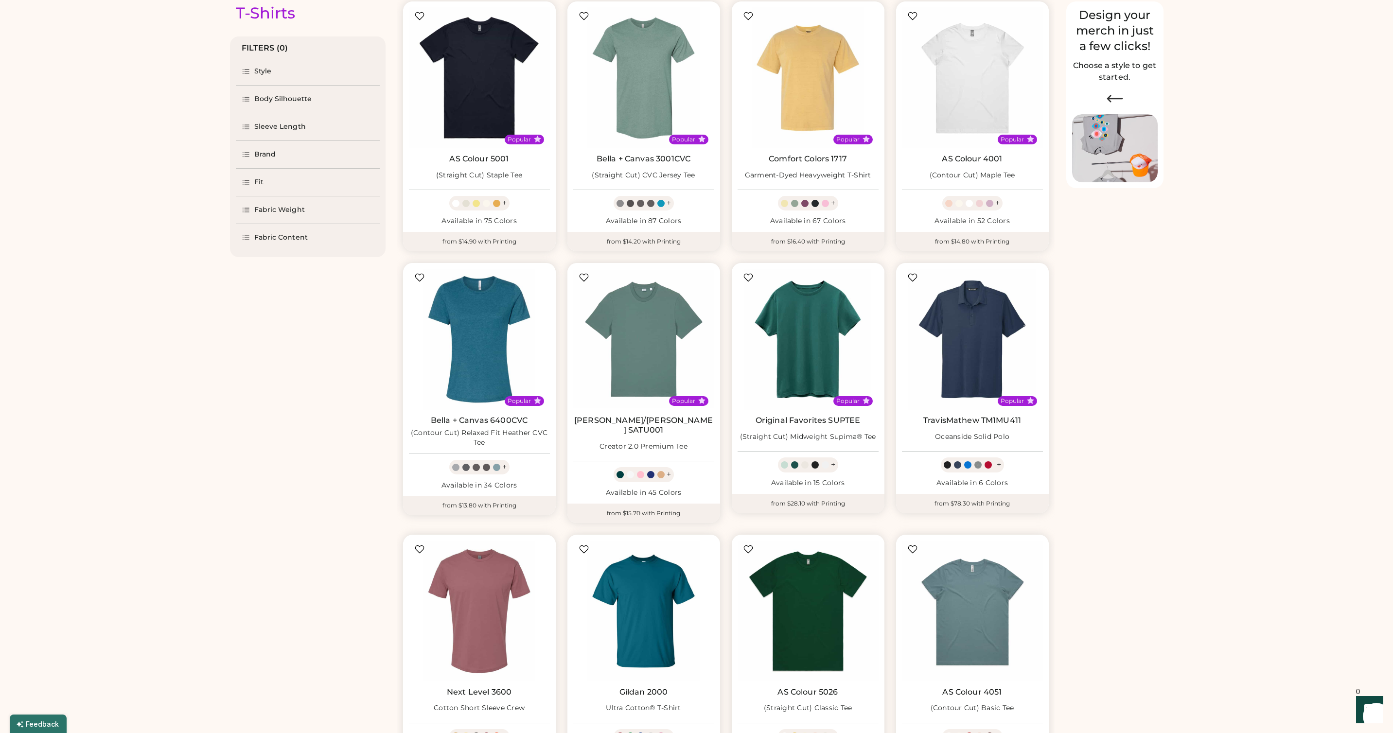 This screenshot has width=1393, height=733. Describe the element at coordinates (808, 221) in the screenshot. I see `div: Available in 67 Colors` at that location.